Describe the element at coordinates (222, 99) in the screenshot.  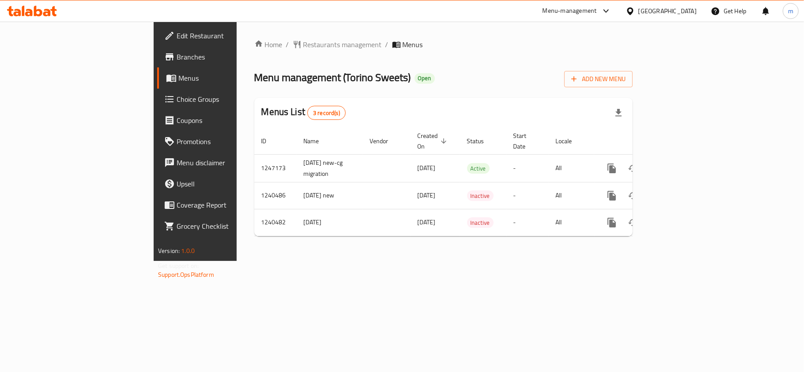
I see `a: Choice Groups` at that location.